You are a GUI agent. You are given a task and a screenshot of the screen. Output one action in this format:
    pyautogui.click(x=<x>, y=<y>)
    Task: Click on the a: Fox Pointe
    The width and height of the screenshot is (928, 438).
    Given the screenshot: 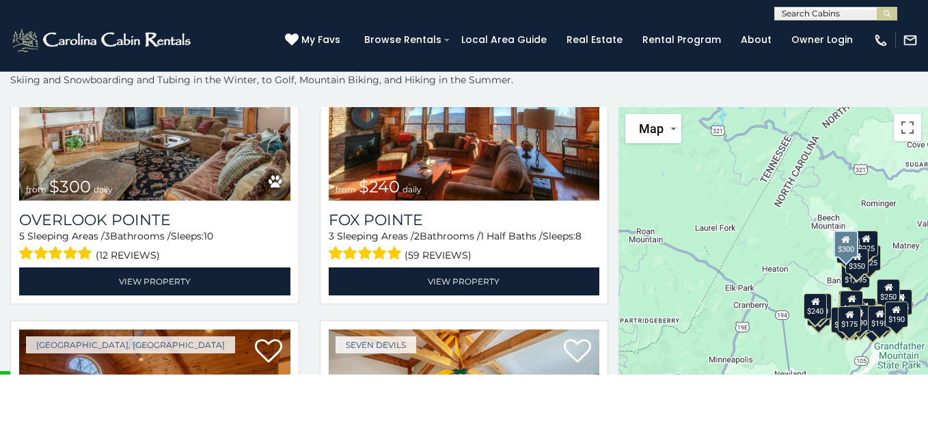 What is the action you would take?
    pyautogui.click(x=464, y=220)
    